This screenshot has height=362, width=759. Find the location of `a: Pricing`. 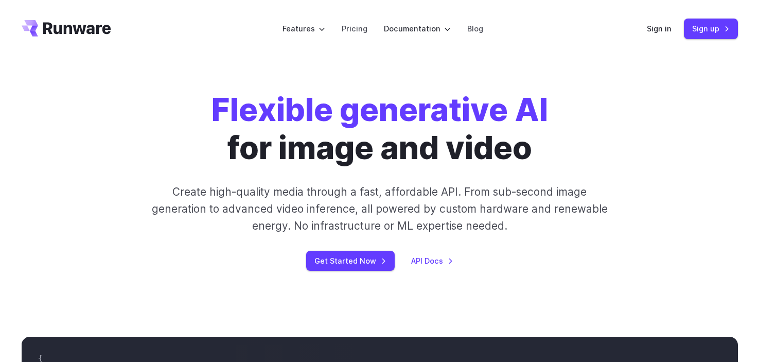

a: Pricing is located at coordinates (355, 28).